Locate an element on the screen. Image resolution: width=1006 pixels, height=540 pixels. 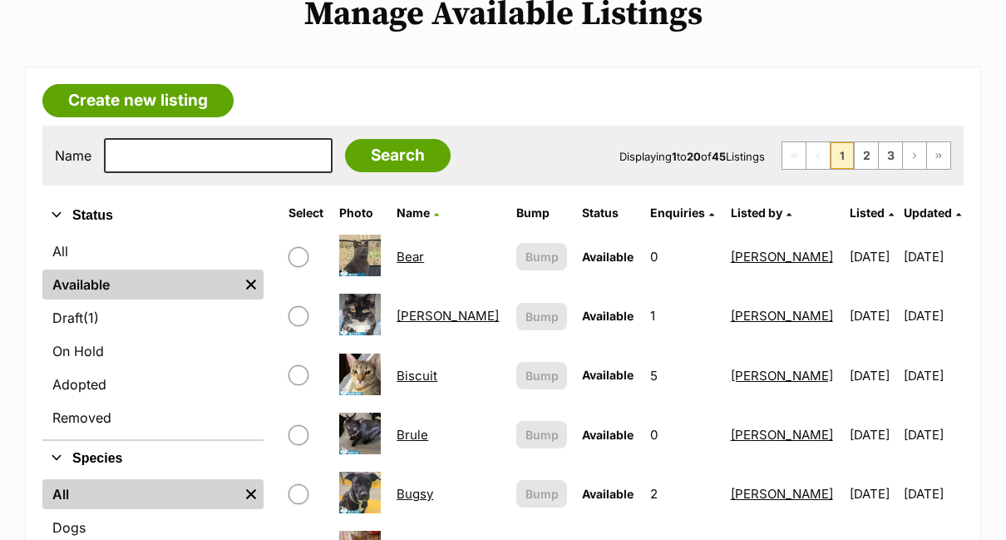
a: Draft is located at coordinates (153, 318).